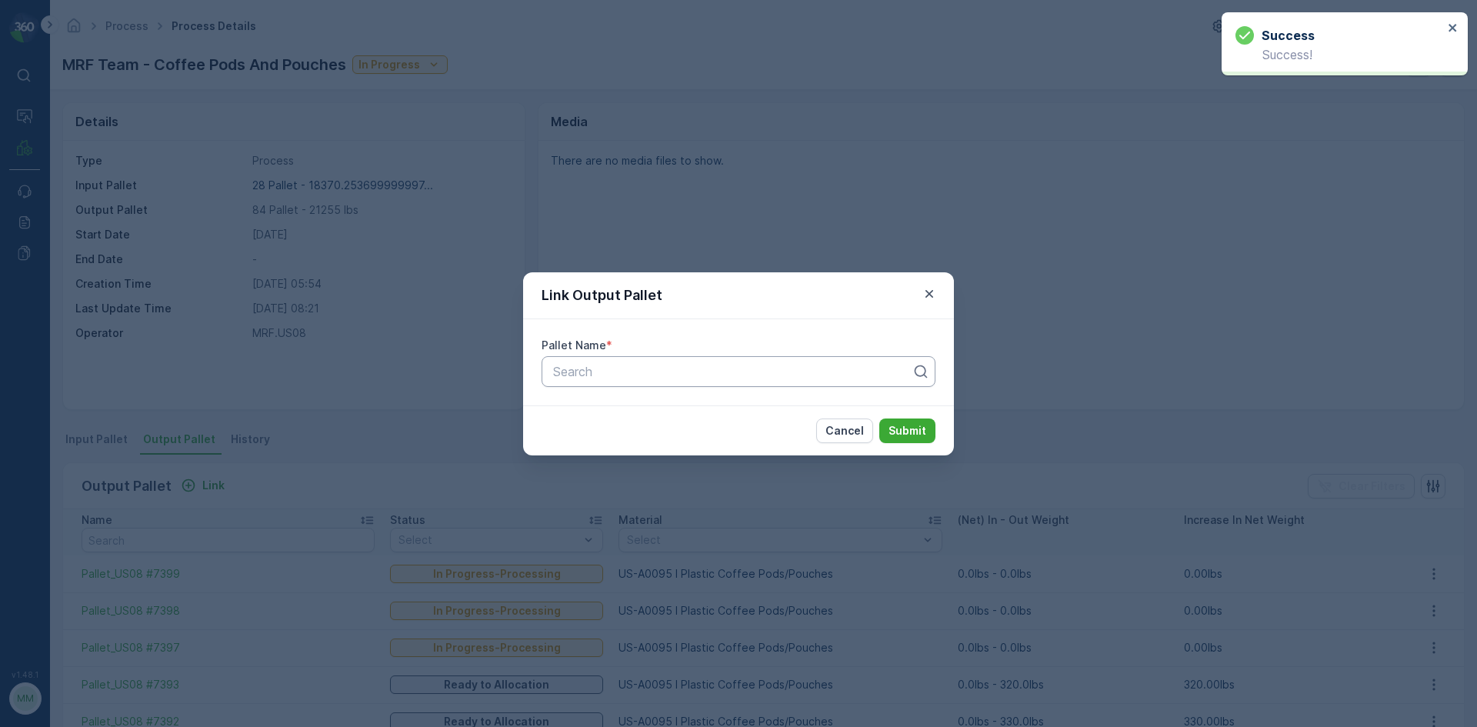 The width and height of the screenshot is (1477, 727). I want to click on button: Cancel, so click(844, 431).